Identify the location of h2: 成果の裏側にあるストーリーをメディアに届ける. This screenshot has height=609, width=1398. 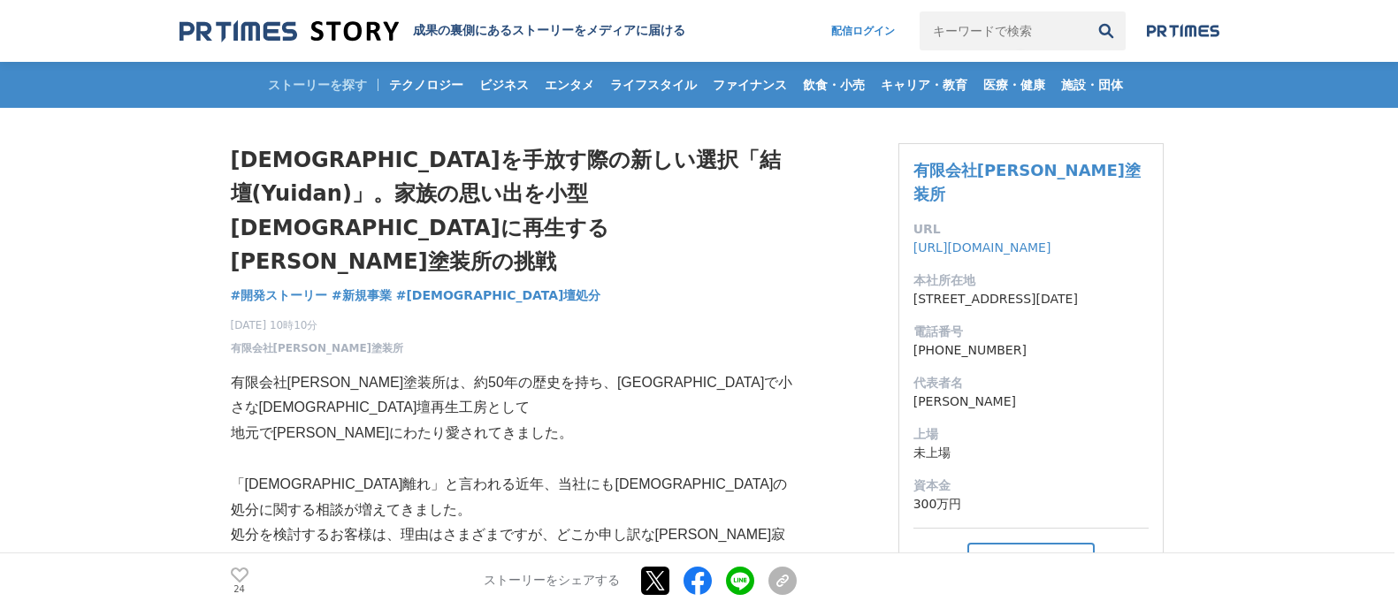
(549, 31).